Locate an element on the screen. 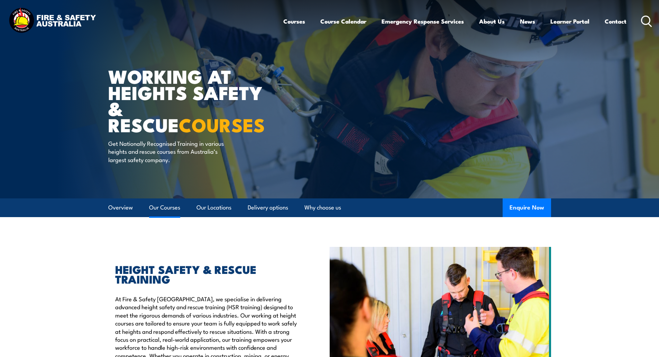 This screenshot has height=357, width=659. button: Enquire Now is located at coordinates (527, 207).